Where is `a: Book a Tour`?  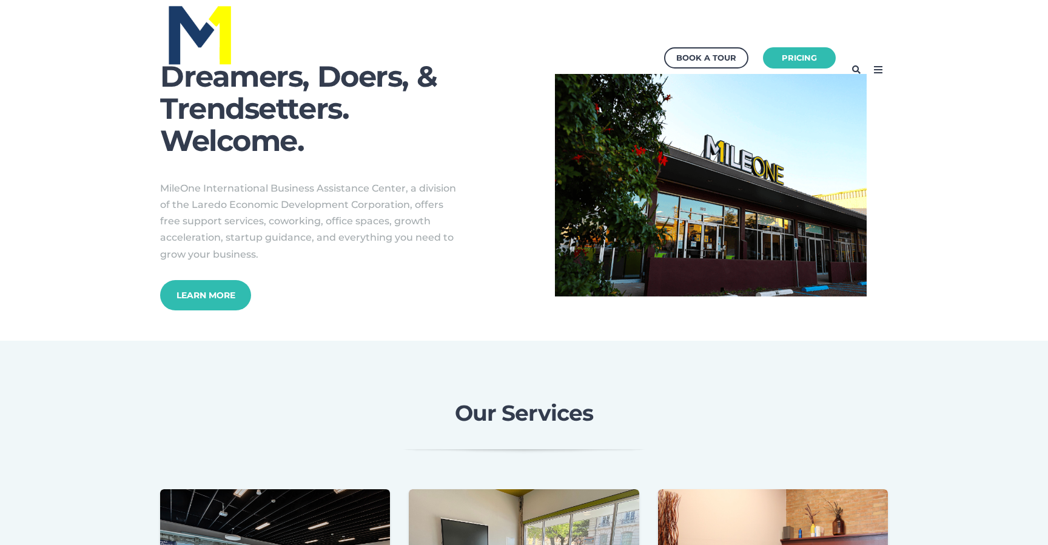 a: Book a Tour is located at coordinates (706, 58).